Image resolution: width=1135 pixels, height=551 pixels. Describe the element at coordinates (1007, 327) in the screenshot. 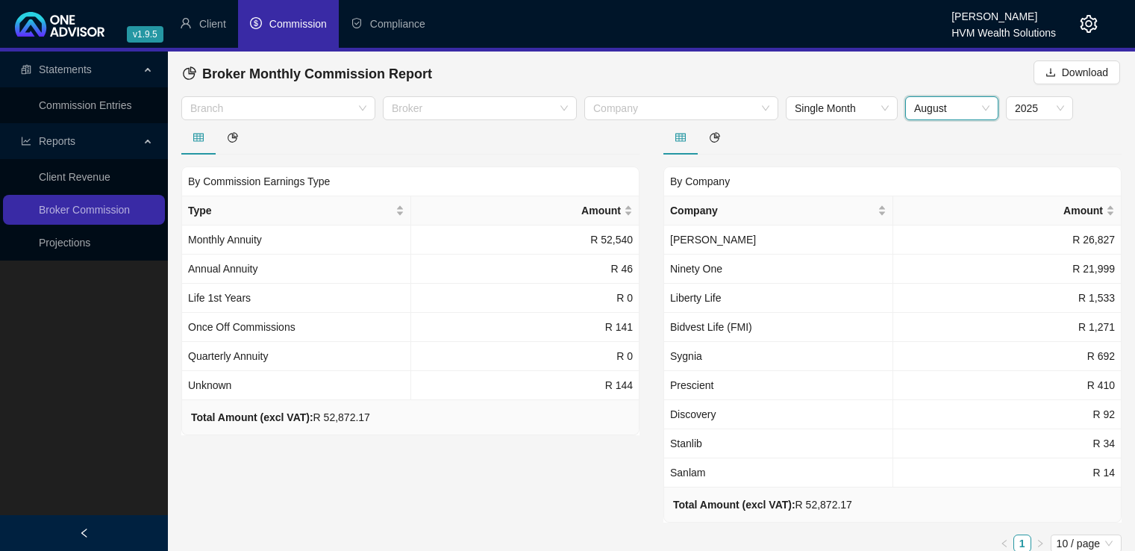

I see `td: R 1,271` at that location.